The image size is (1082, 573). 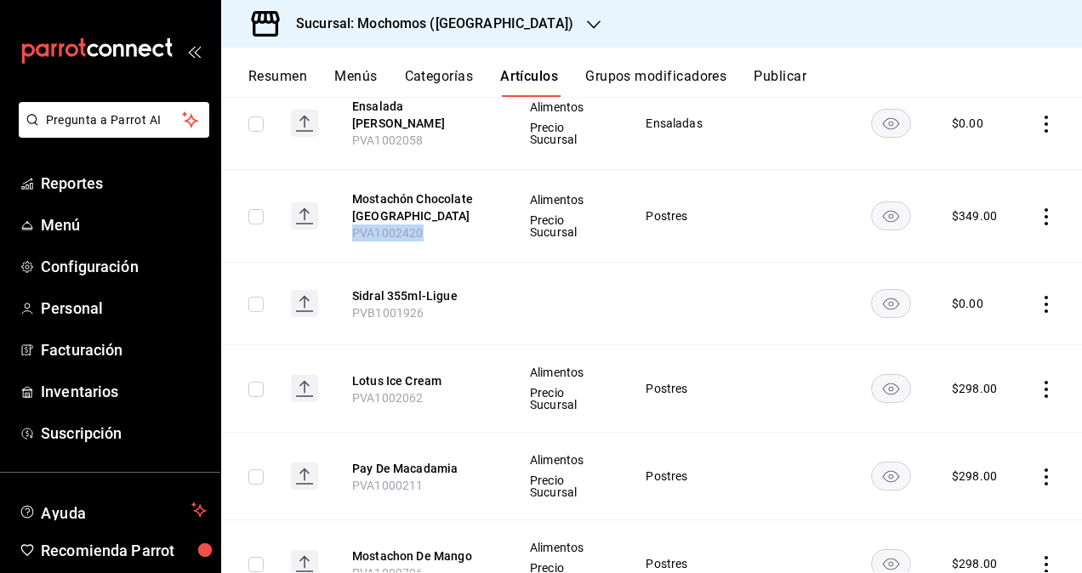 I want to click on button: Pregunta a Parrot AI, so click(x=114, y=120).